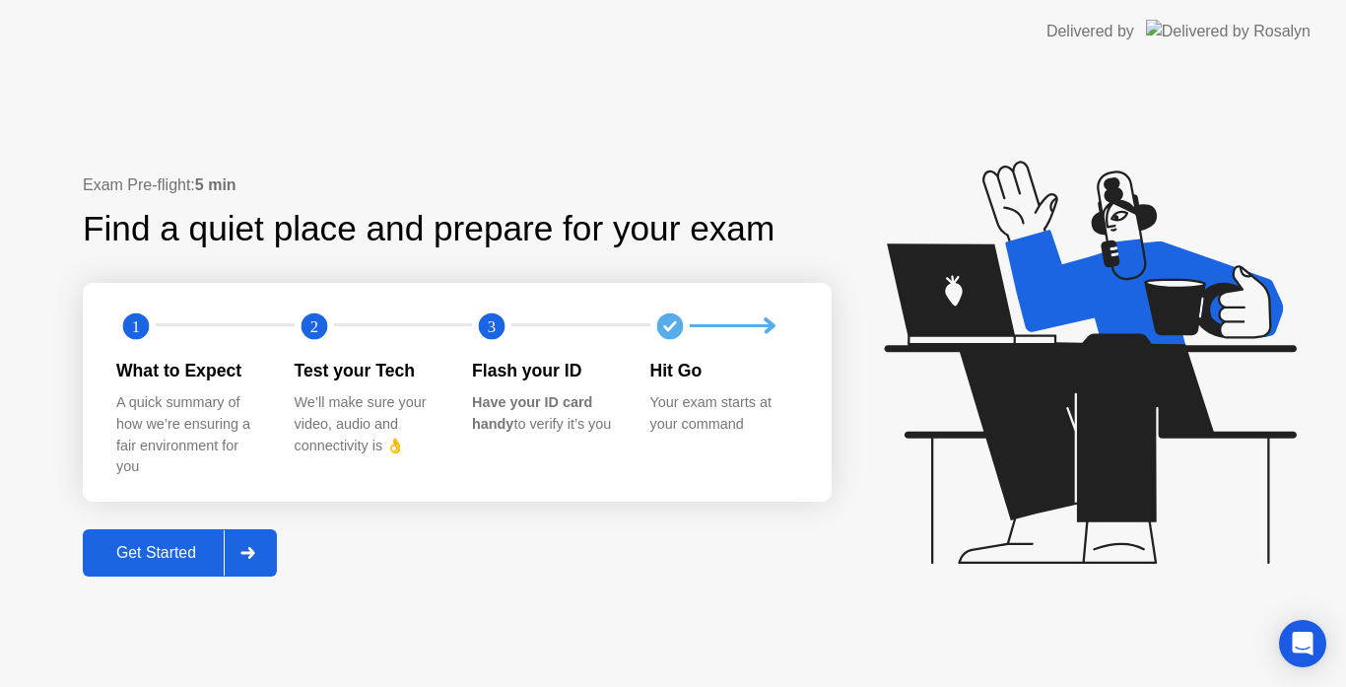  Describe the element at coordinates (189, 371) in the screenshot. I see `div: What to Expect` at that location.